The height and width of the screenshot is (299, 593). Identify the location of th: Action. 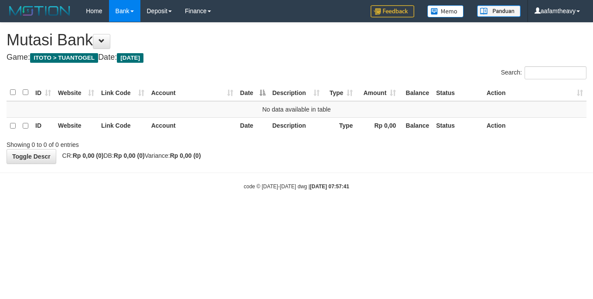
(535, 126).